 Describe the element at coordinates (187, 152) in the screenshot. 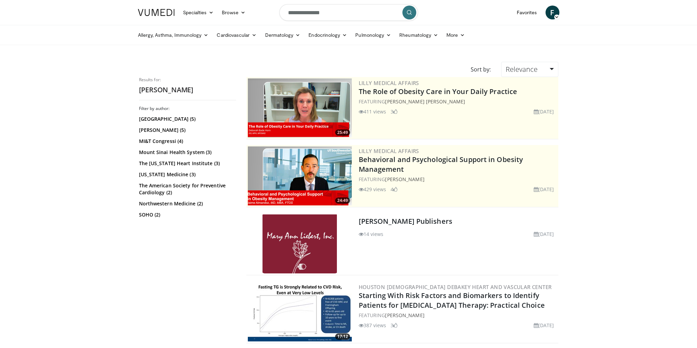

I see `a: Mount Sinai Health System (3)` at that location.